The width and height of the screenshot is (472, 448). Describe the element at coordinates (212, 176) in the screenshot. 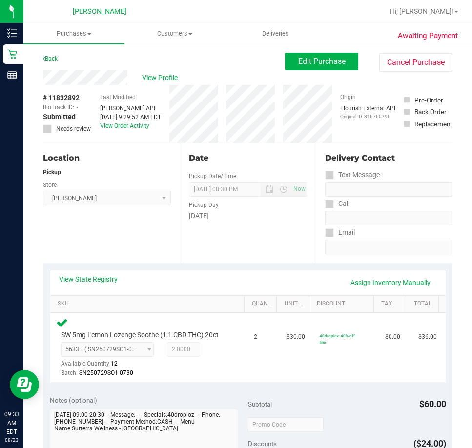

I see `label: Pickup Date/Time` at that location.